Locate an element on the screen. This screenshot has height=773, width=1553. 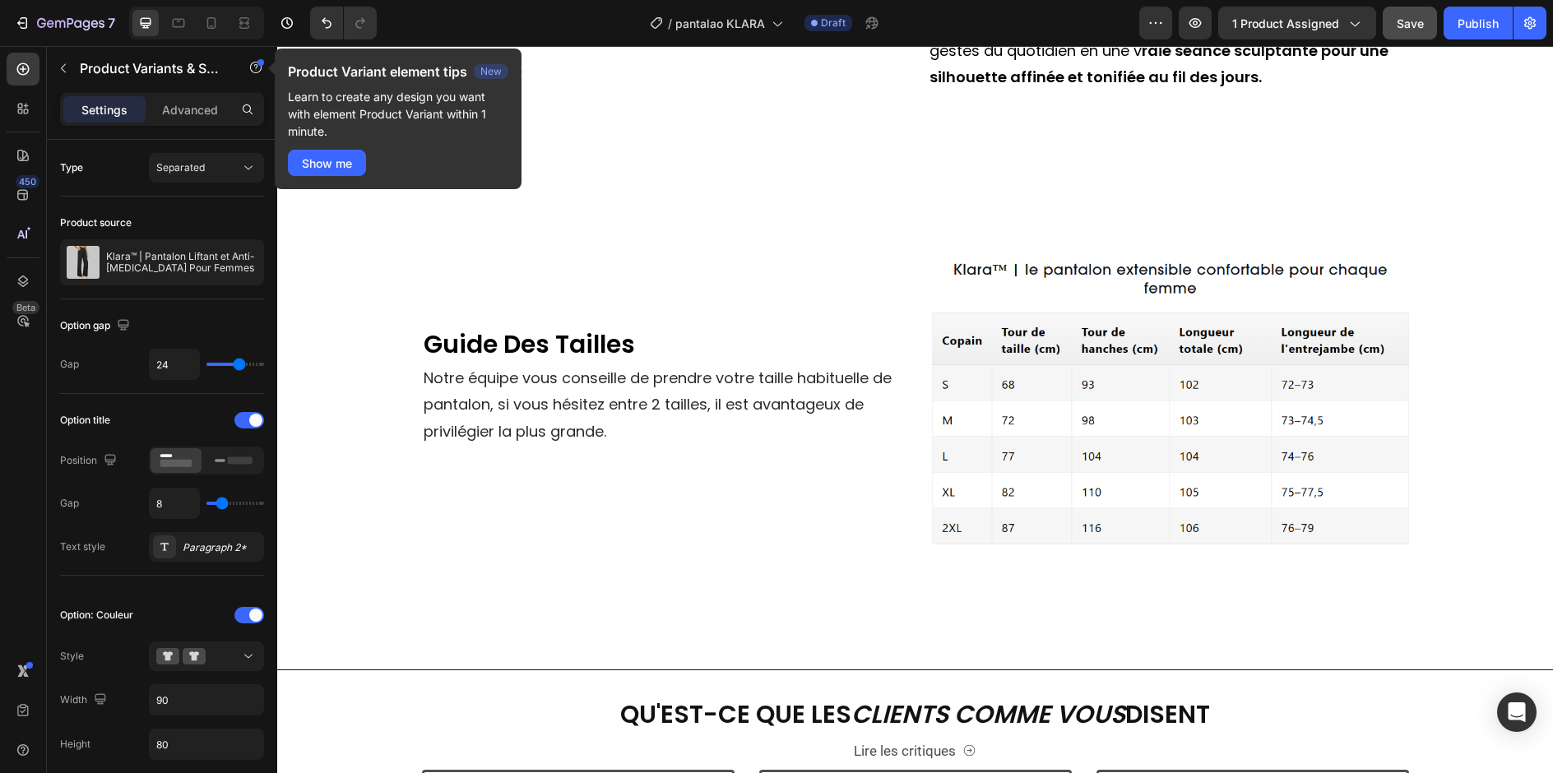
span: 1 product assigned is located at coordinates (1286, 23).